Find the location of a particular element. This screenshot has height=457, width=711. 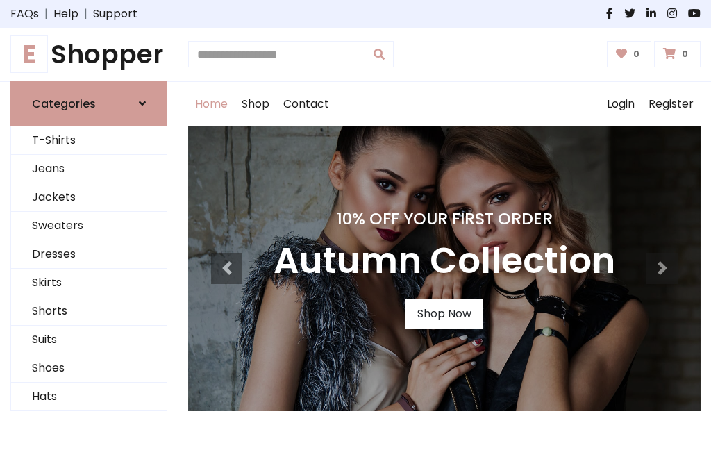

a: Shorts is located at coordinates (89, 311).